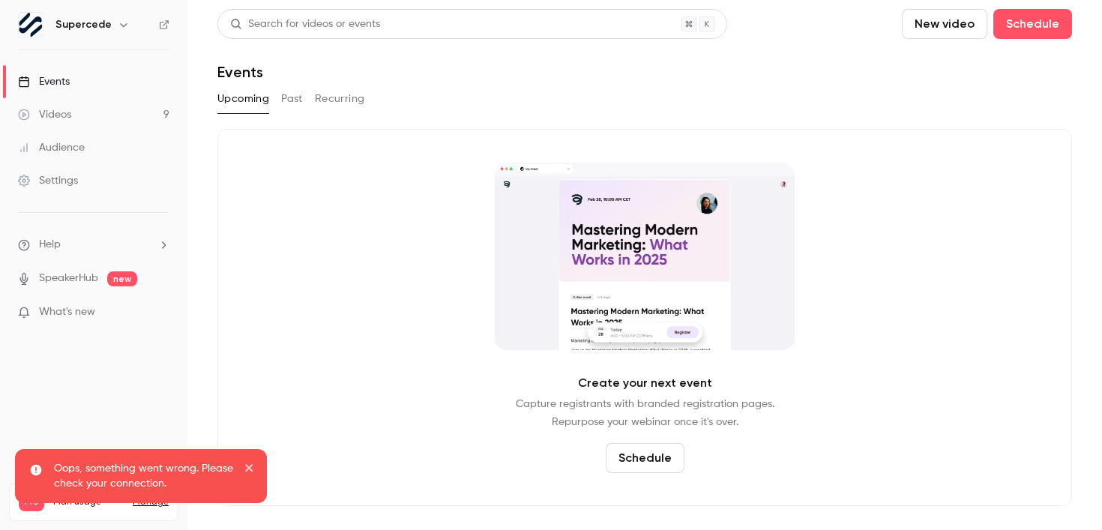  Describe the element at coordinates (645, 383) in the screenshot. I see `p: Create your next event` at that location.